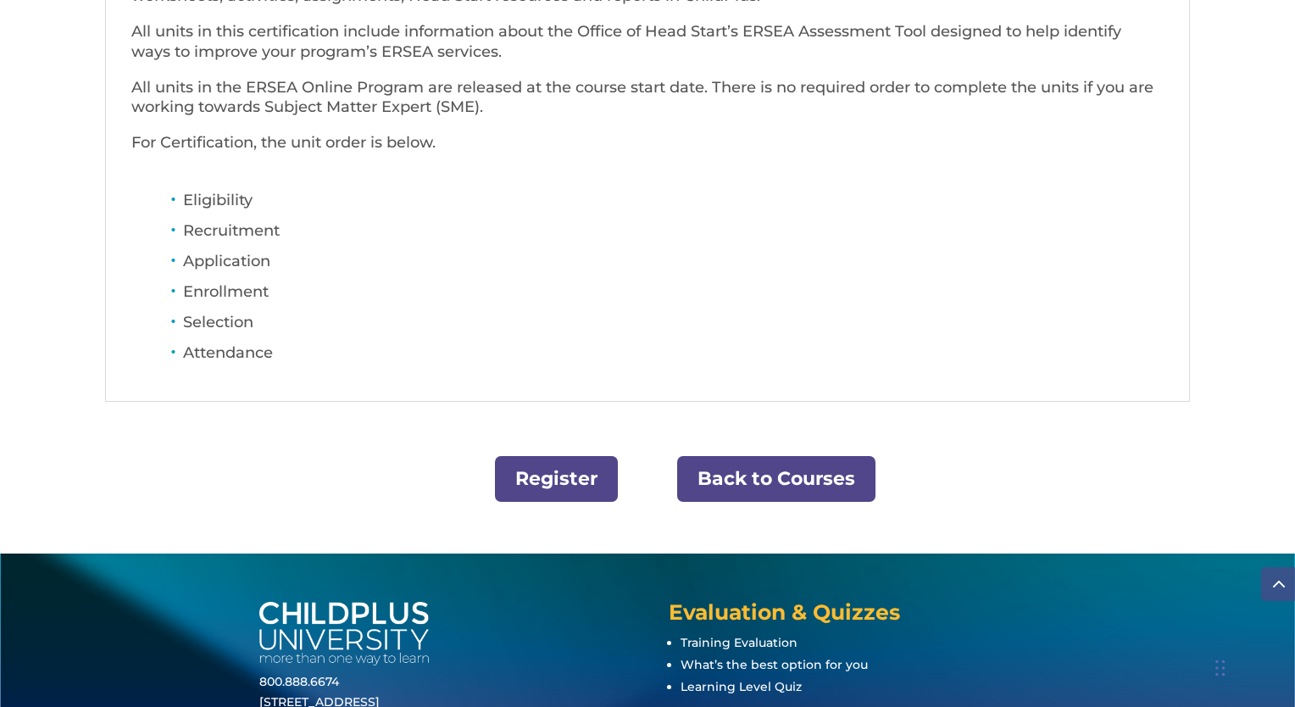 The width and height of the screenshot is (1295, 707). Describe the element at coordinates (1220, 668) in the screenshot. I see `div: Drag` at that location.